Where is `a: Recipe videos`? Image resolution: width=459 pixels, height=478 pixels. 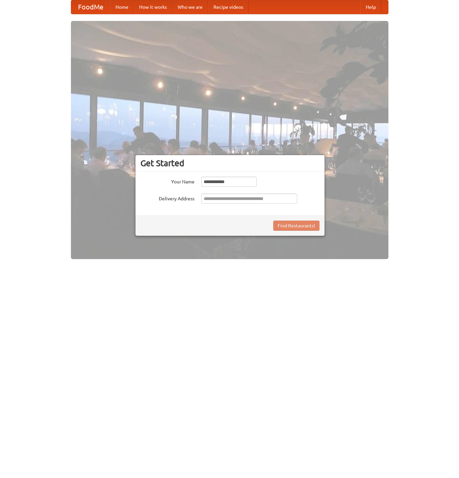 a: Recipe videos is located at coordinates (228, 7).